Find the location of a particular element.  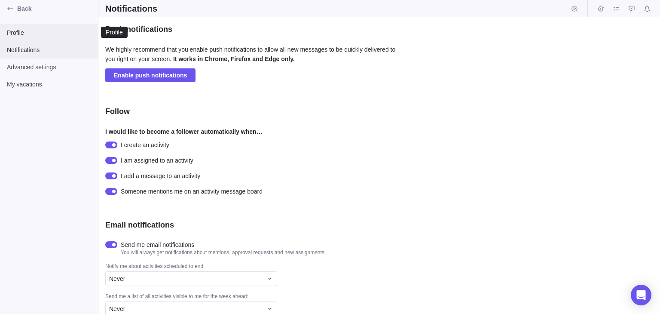

a: Notifications is located at coordinates (647, 10).